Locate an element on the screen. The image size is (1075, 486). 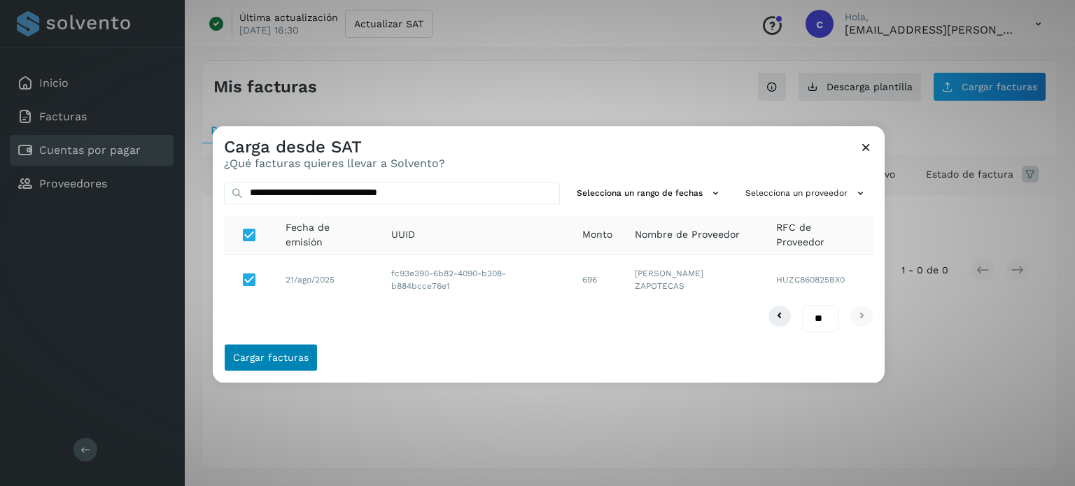
span: UUID is located at coordinates (403, 235).